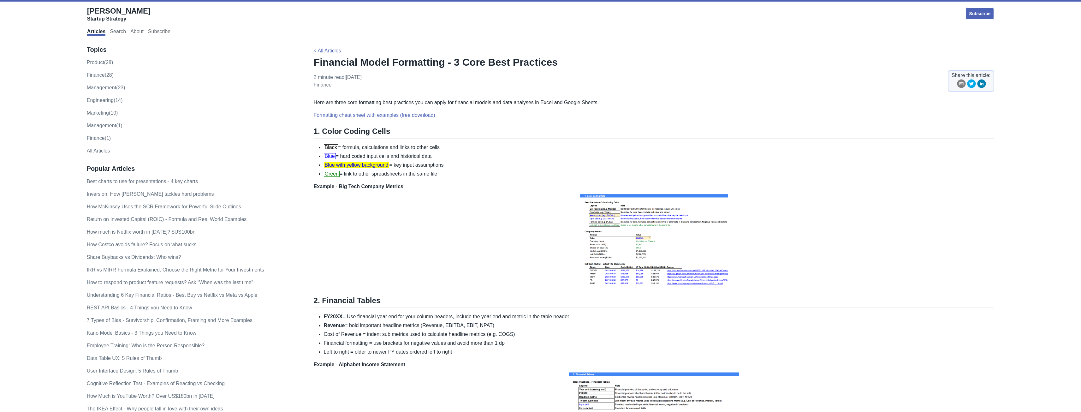 The image size is (1081, 412). I want to click on h2: 2. Financial Tables, so click(654, 302).